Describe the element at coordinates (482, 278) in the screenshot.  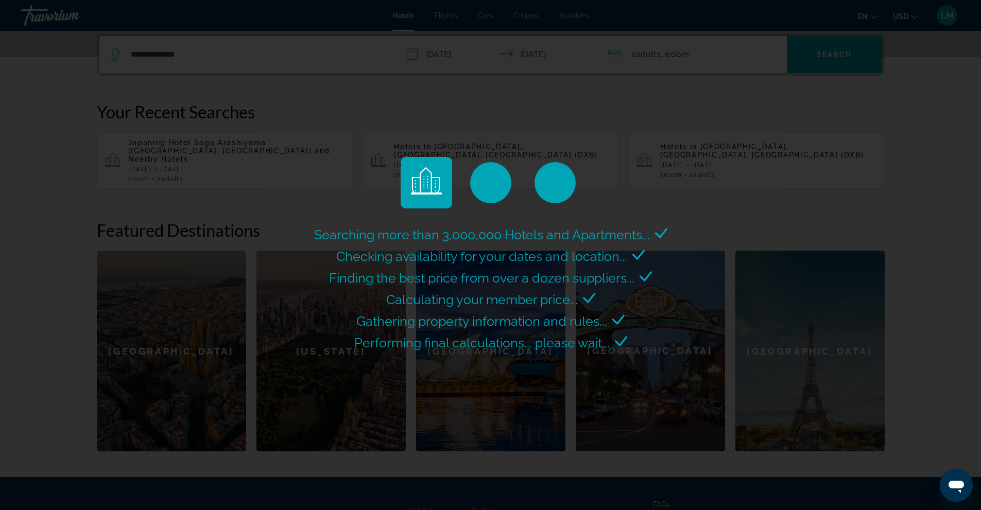
I see `span: Finding the best price from over a dozen suppliers...` at that location.